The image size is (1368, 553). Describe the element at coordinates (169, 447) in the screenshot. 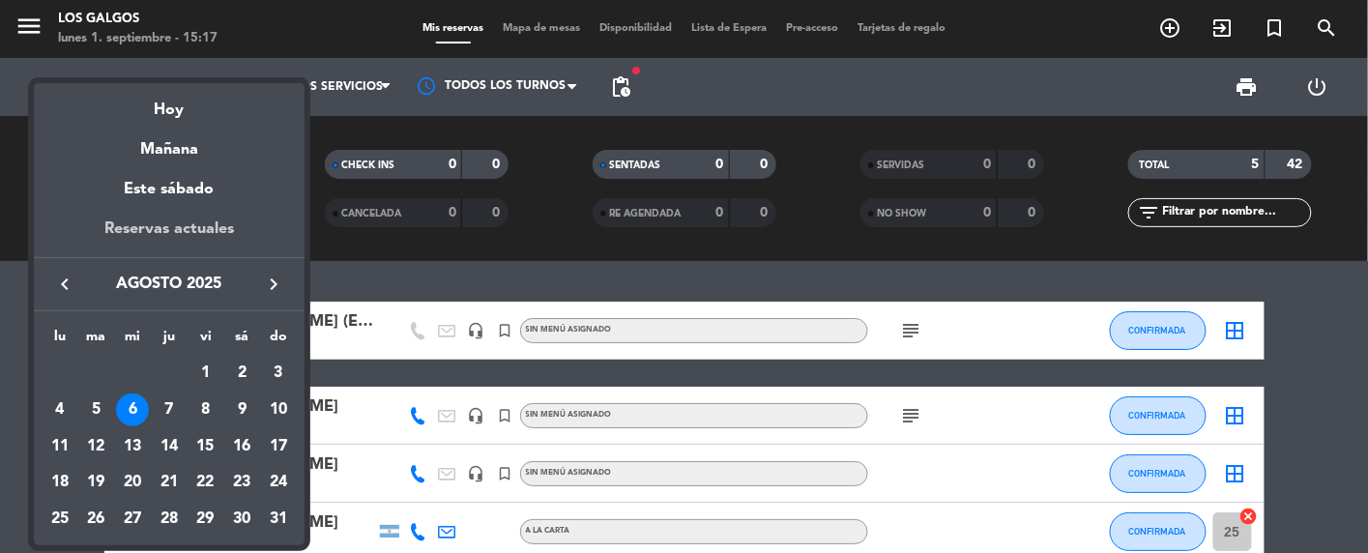

I see `div: 14` at that location.